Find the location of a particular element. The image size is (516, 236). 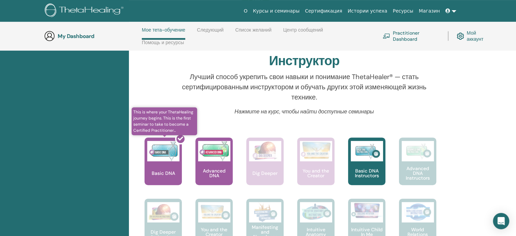

img: Manifesting and Abundance Instructors is located at coordinates (265, 212).